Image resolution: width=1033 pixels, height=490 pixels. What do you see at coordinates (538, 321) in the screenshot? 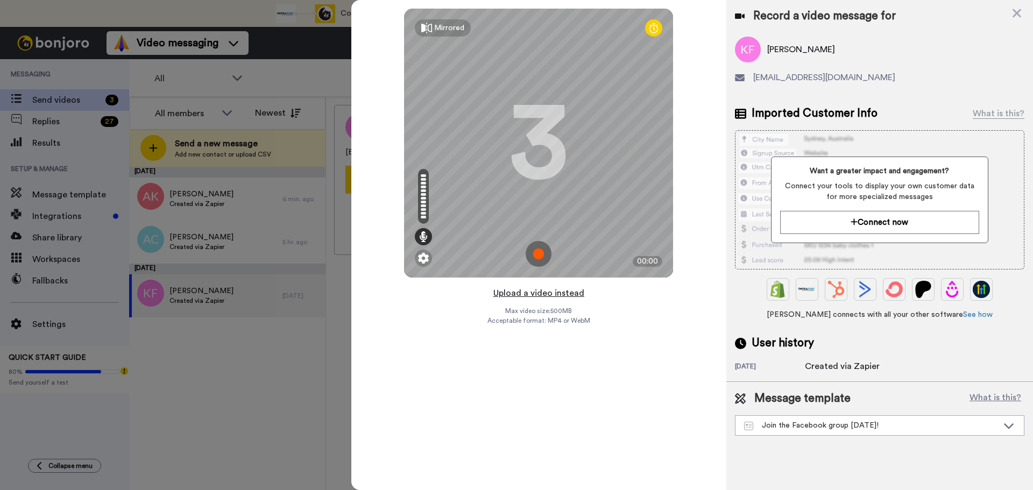
I see `span: Acceptable format: MP4 or WebM` at bounding box center [538, 321].